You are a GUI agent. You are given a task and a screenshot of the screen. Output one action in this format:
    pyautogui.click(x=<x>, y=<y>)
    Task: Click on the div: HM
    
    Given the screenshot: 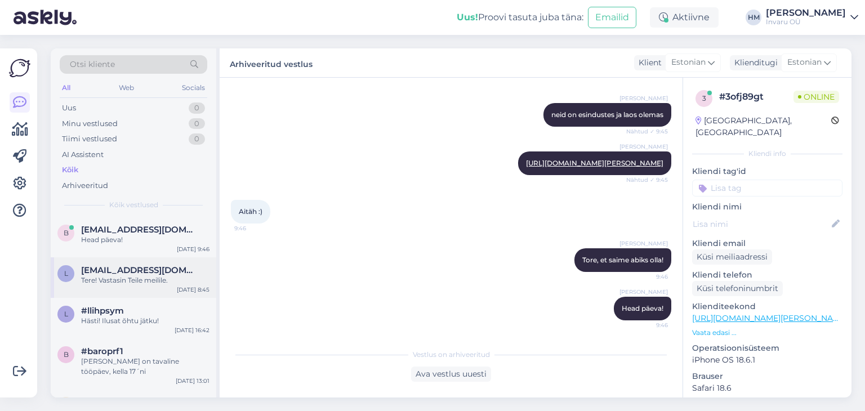 What is the action you would take?
    pyautogui.click(x=754, y=17)
    